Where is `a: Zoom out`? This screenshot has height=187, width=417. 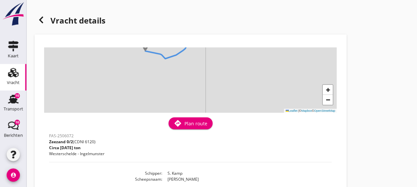 a: Zoom out is located at coordinates (328, 100).